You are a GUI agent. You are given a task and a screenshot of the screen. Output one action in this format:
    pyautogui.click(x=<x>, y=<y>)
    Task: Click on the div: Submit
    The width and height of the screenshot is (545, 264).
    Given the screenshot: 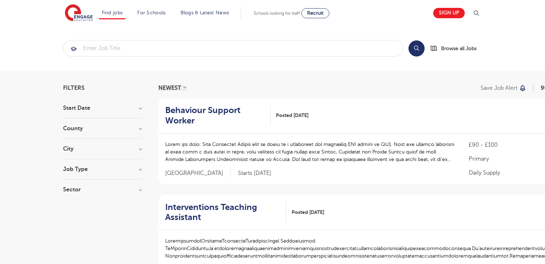 What is the action you would take?
    pyautogui.click(x=233, y=48)
    